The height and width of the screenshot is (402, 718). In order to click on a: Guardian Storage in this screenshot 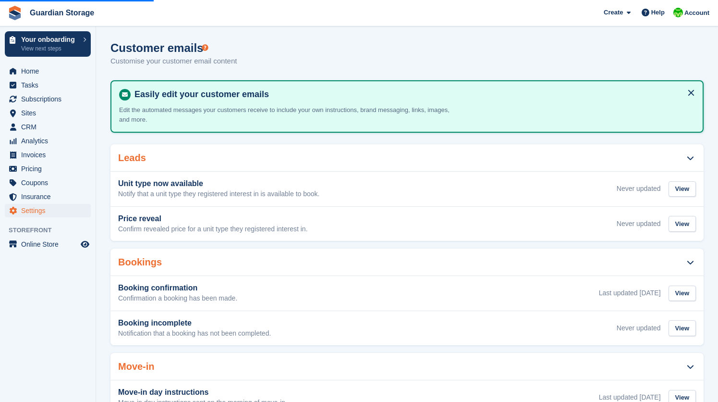, I will do `click(62, 12)`.